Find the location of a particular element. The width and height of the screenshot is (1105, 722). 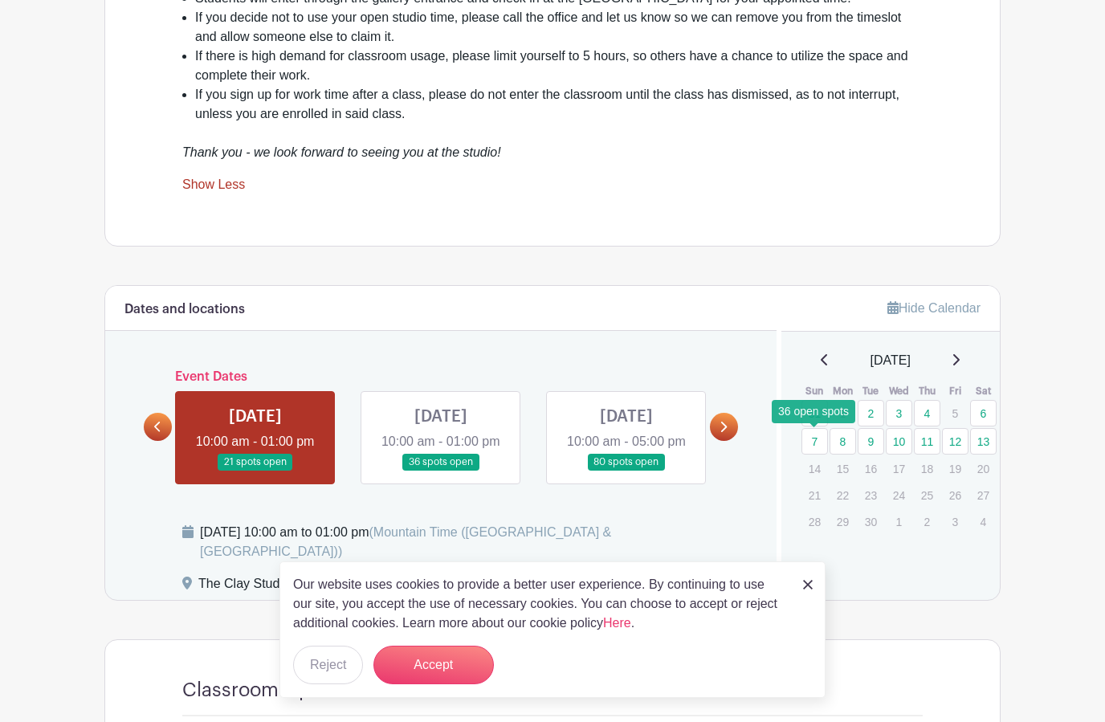

a: 13 is located at coordinates (983, 441).